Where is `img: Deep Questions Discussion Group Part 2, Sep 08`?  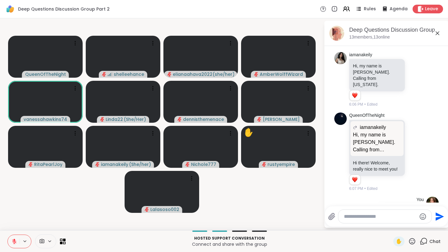
img: Deep Questions Discussion Group Part 2, Sep 08 is located at coordinates (337, 33).